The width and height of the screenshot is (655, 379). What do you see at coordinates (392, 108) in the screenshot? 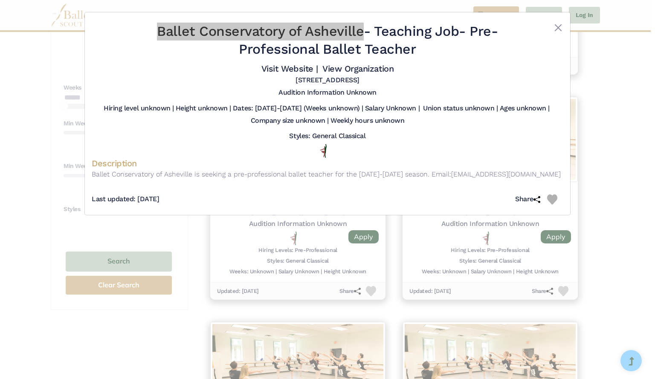
I see `h5: Salary Unknown |` at bounding box center [392, 108].